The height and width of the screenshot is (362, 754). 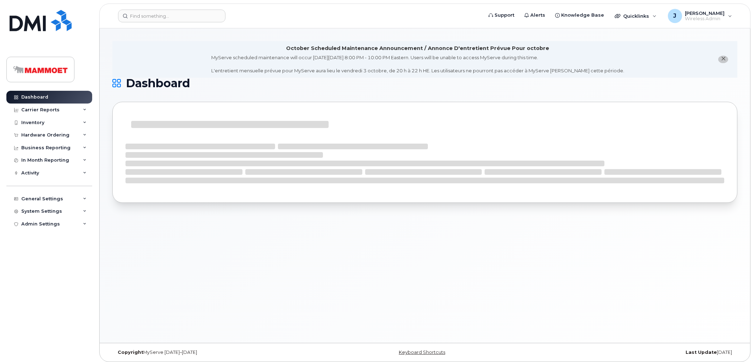 I want to click on div: October Scheduled Maintenance Announcement / Annonce D'entretient Prévue Pour octobre, so click(x=418, y=48).